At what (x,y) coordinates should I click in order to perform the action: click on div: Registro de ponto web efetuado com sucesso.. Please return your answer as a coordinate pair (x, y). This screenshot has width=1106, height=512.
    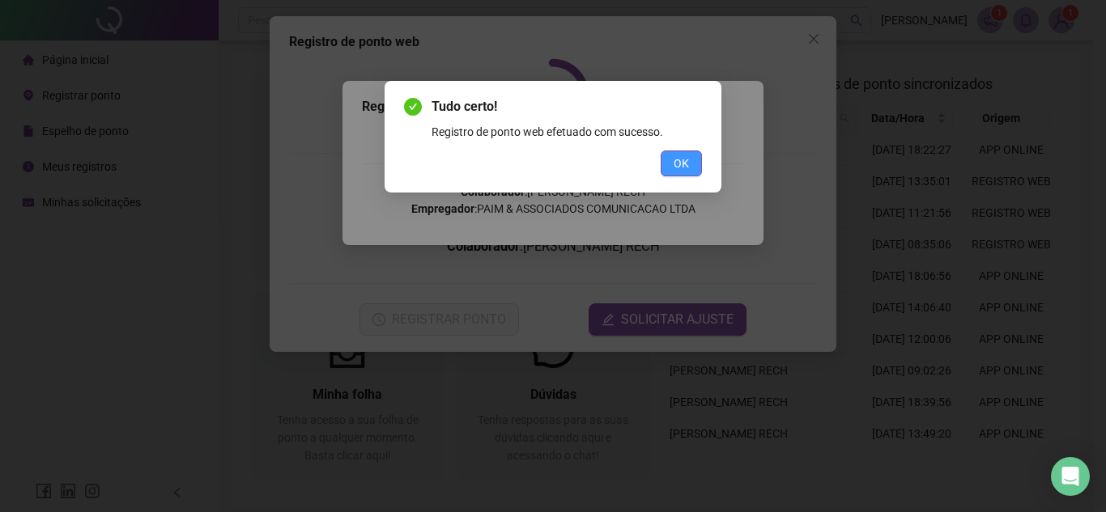
    Looking at the image, I should click on (567, 132).